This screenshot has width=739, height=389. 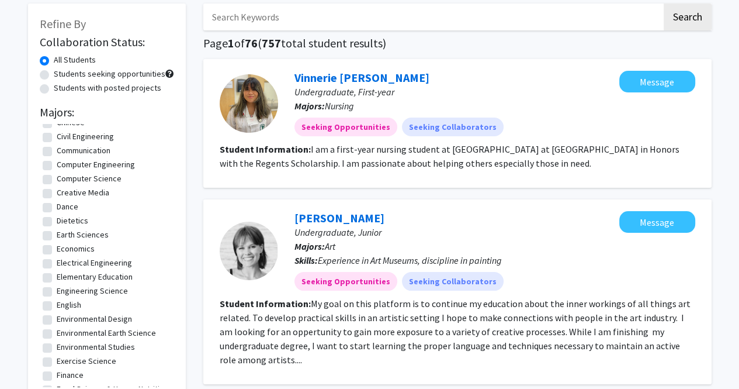 What do you see at coordinates (75, 248) in the screenshot?
I see `label: Economics` at bounding box center [75, 248].